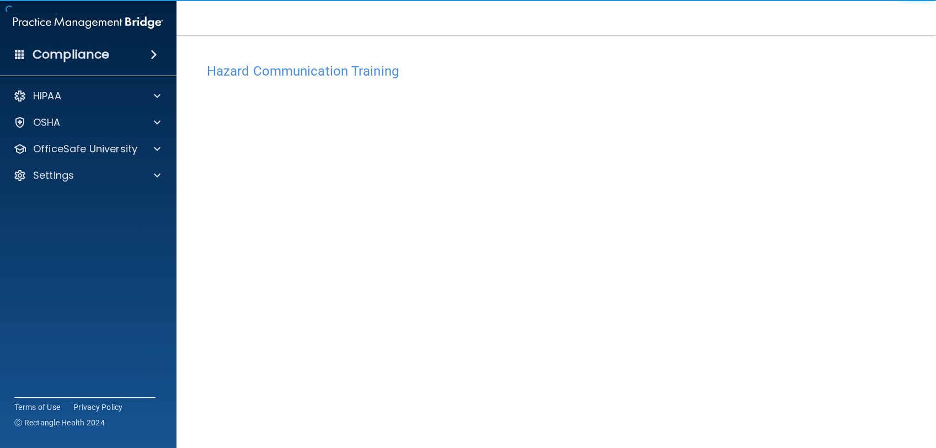 Image resolution: width=936 pixels, height=448 pixels. I want to click on span: Ⓒ Rectangle Health 2024, so click(60, 423).